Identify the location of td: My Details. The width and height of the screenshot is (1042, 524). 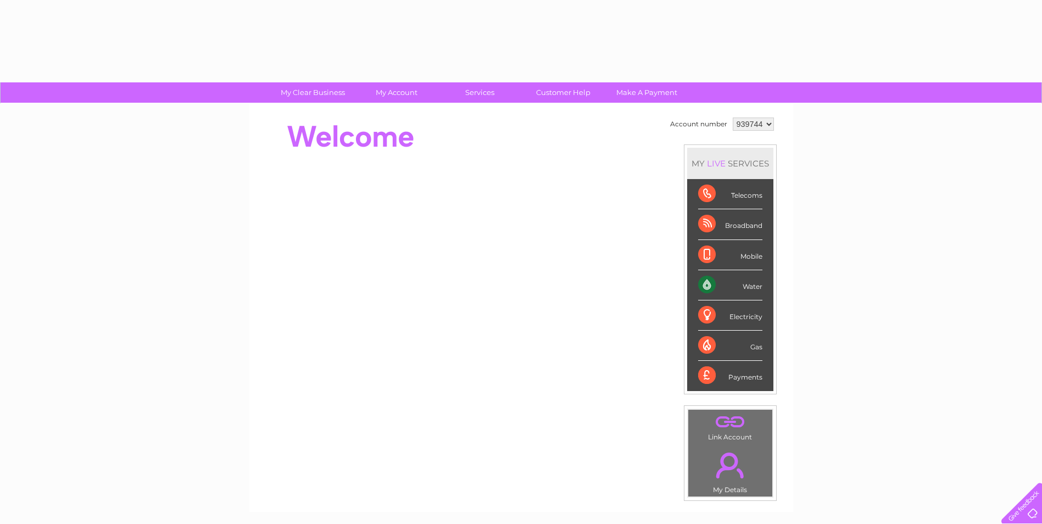
(730, 470).